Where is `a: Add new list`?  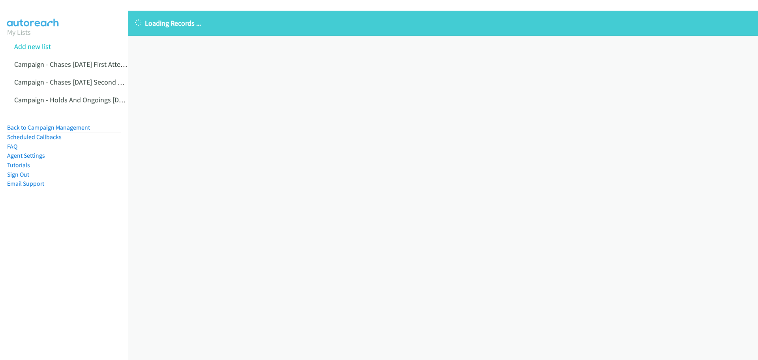 a: Add new list is located at coordinates (32, 46).